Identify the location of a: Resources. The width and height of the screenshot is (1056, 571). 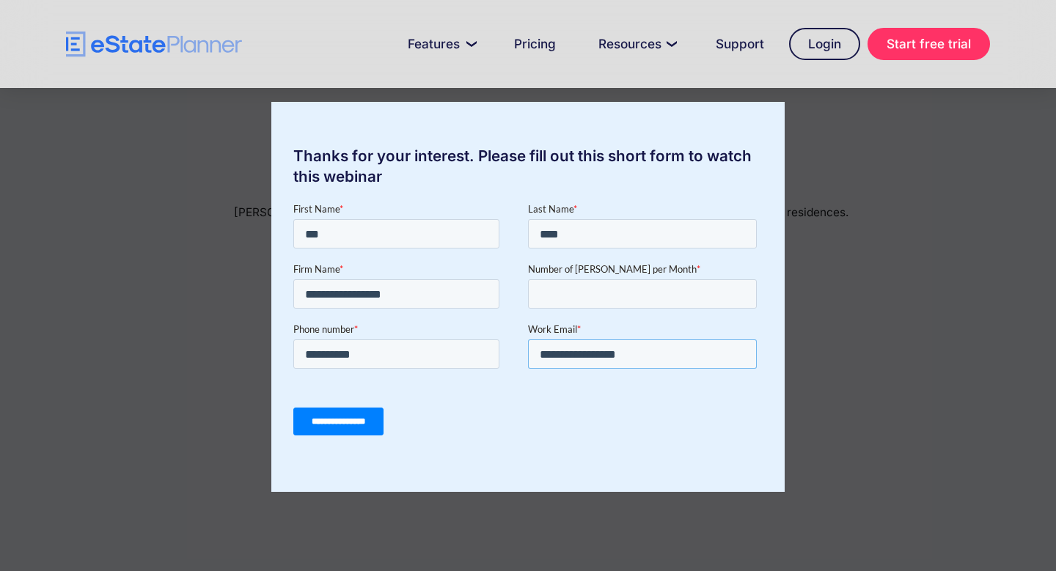
(636, 44).